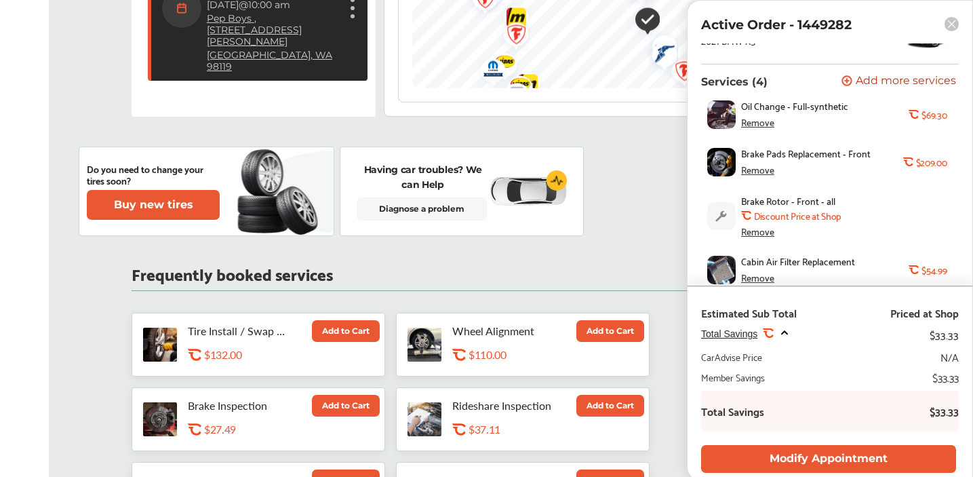 This screenshot has height=477, width=973. I want to click on img: rideshare-visual-inspection-thumb.jpg, so click(425, 419).